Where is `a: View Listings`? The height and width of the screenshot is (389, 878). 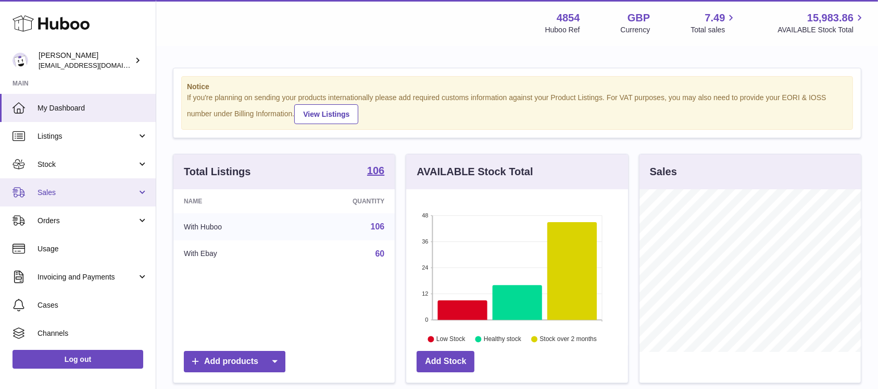
a: View Listings is located at coordinates (326, 114).